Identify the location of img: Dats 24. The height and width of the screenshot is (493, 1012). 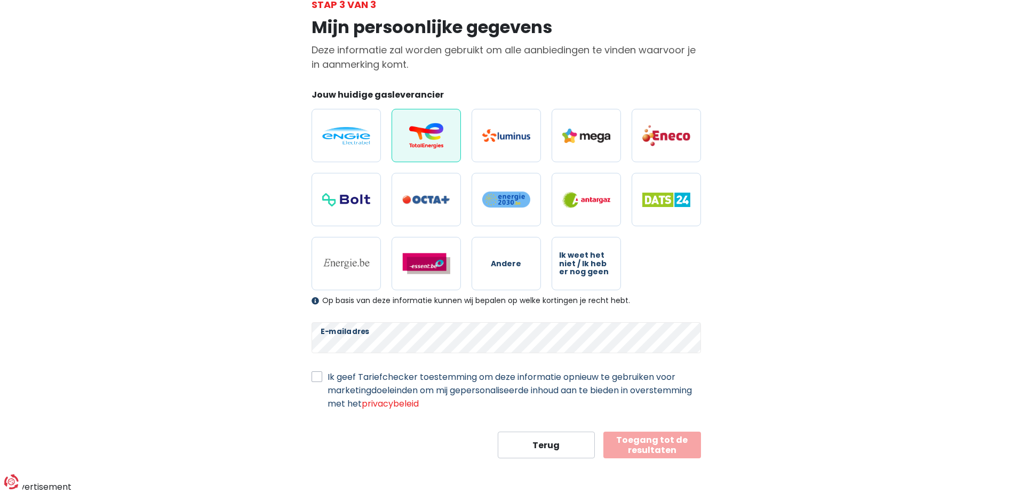
(666, 199).